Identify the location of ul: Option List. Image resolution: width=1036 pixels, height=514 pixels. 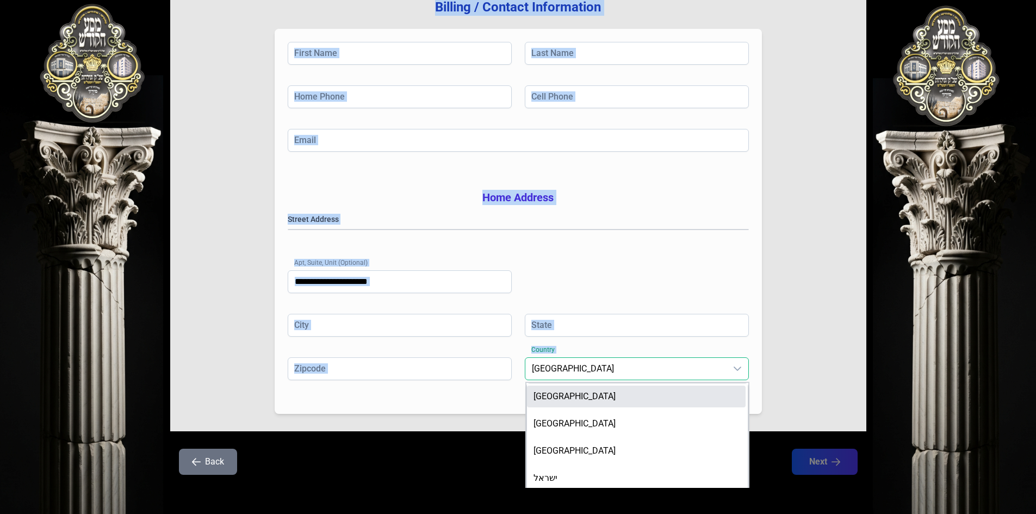
(637, 439).